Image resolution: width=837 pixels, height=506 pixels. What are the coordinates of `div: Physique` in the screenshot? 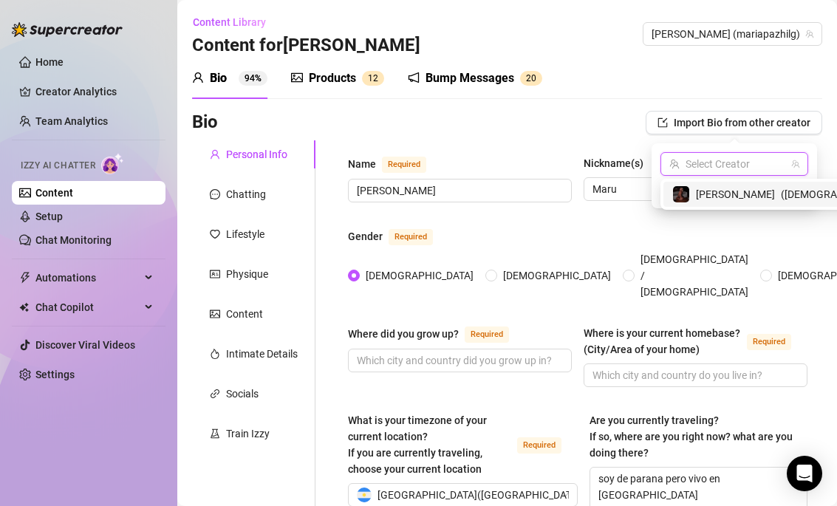 It's located at (247, 274).